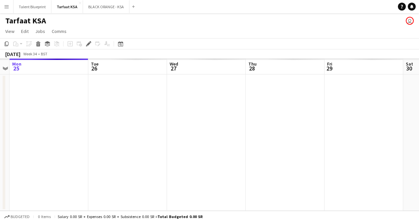 This screenshot has width=419, height=222. What do you see at coordinates (40, 31) in the screenshot?
I see `a: Jobs` at bounding box center [40, 31].